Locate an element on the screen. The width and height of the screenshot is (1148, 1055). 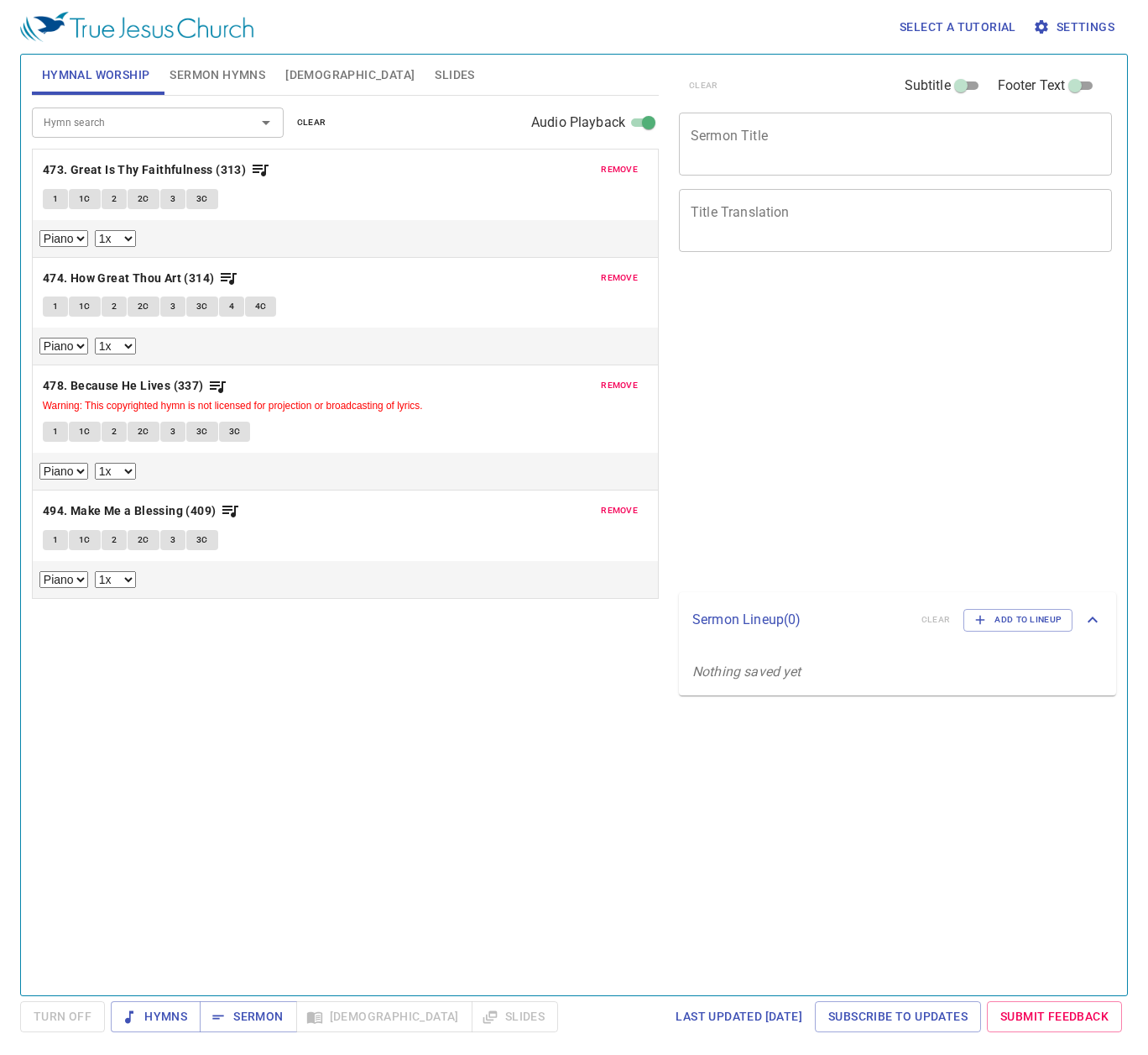
span: Subscribe to Updates is located at coordinates (898, 1016).